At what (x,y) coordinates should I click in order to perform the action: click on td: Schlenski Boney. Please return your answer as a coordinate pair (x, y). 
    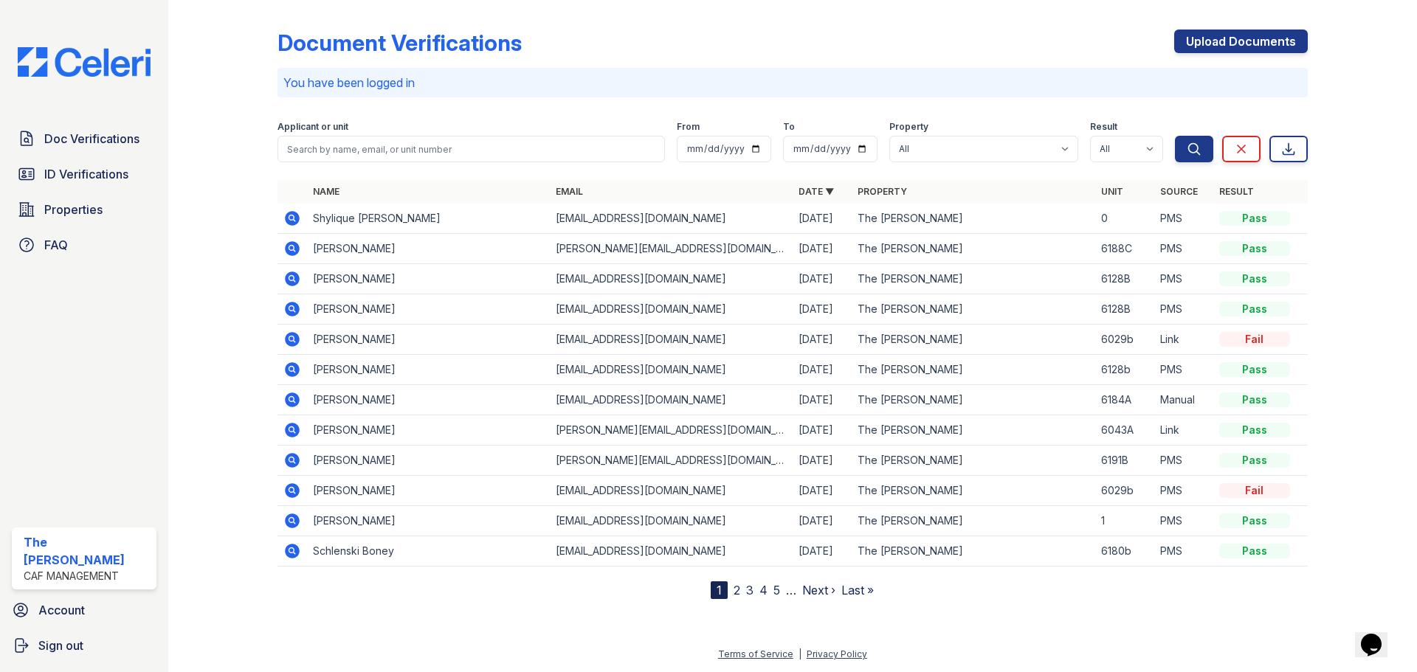
    Looking at the image, I should click on (428, 551).